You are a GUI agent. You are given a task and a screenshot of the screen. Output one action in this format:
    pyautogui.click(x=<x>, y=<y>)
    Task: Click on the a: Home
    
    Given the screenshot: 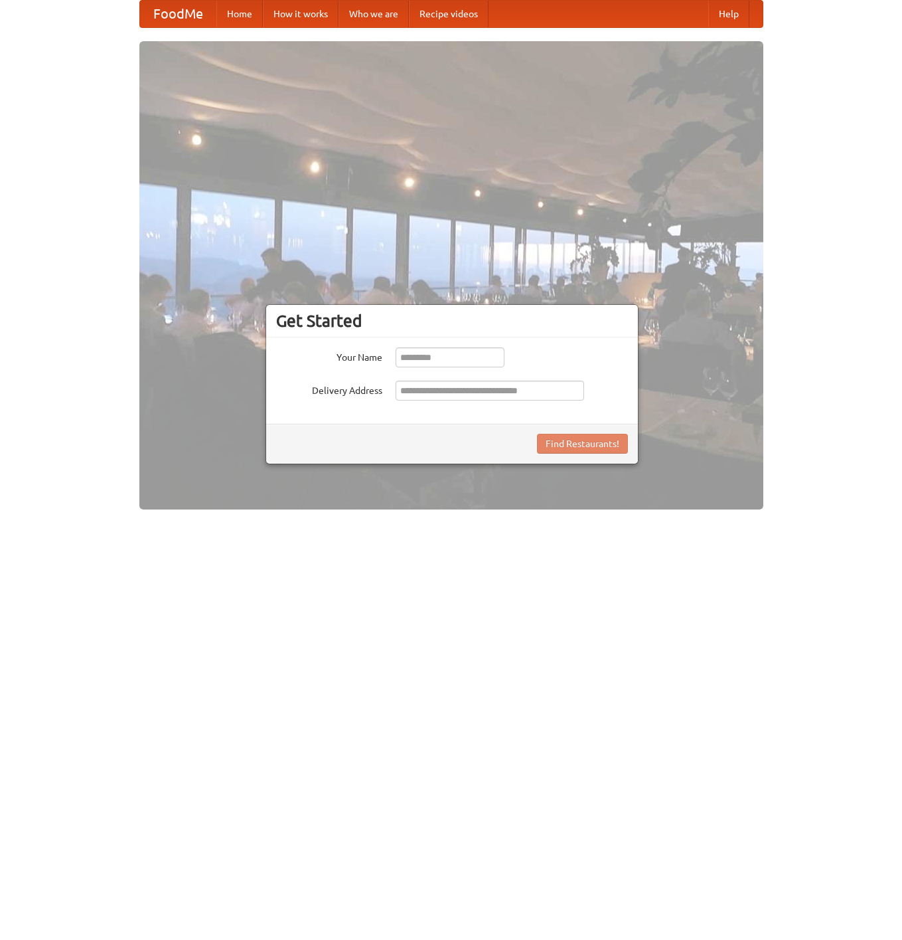 What is the action you would take?
    pyautogui.click(x=240, y=14)
    